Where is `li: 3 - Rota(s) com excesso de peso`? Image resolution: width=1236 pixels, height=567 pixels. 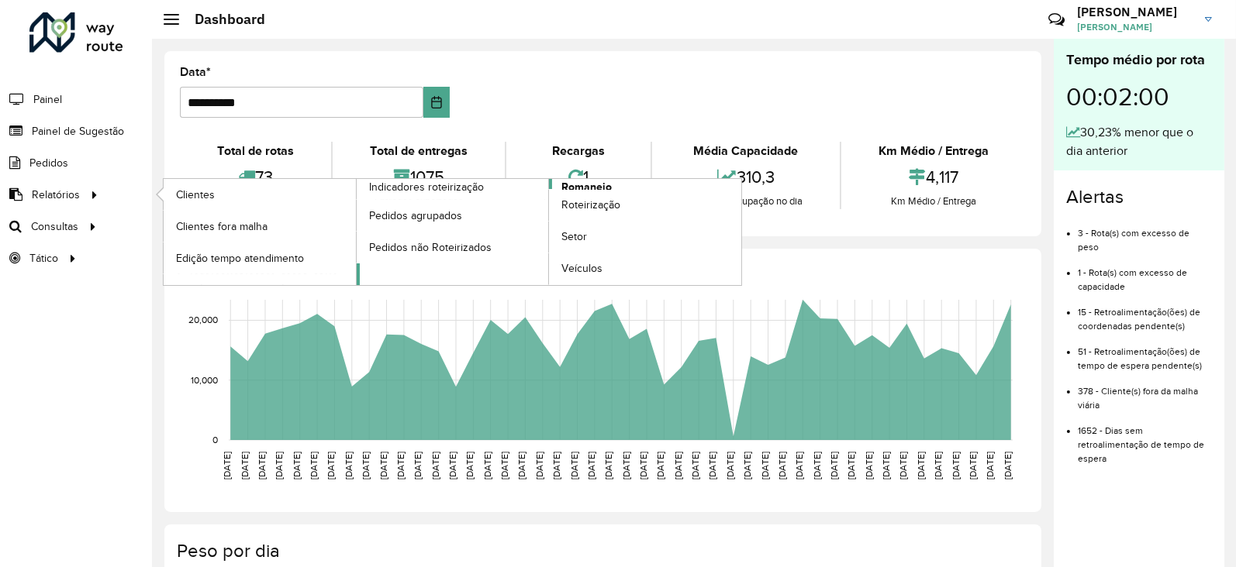
li: 3 - Rota(s) com excesso de peso is located at coordinates (1144, 234).